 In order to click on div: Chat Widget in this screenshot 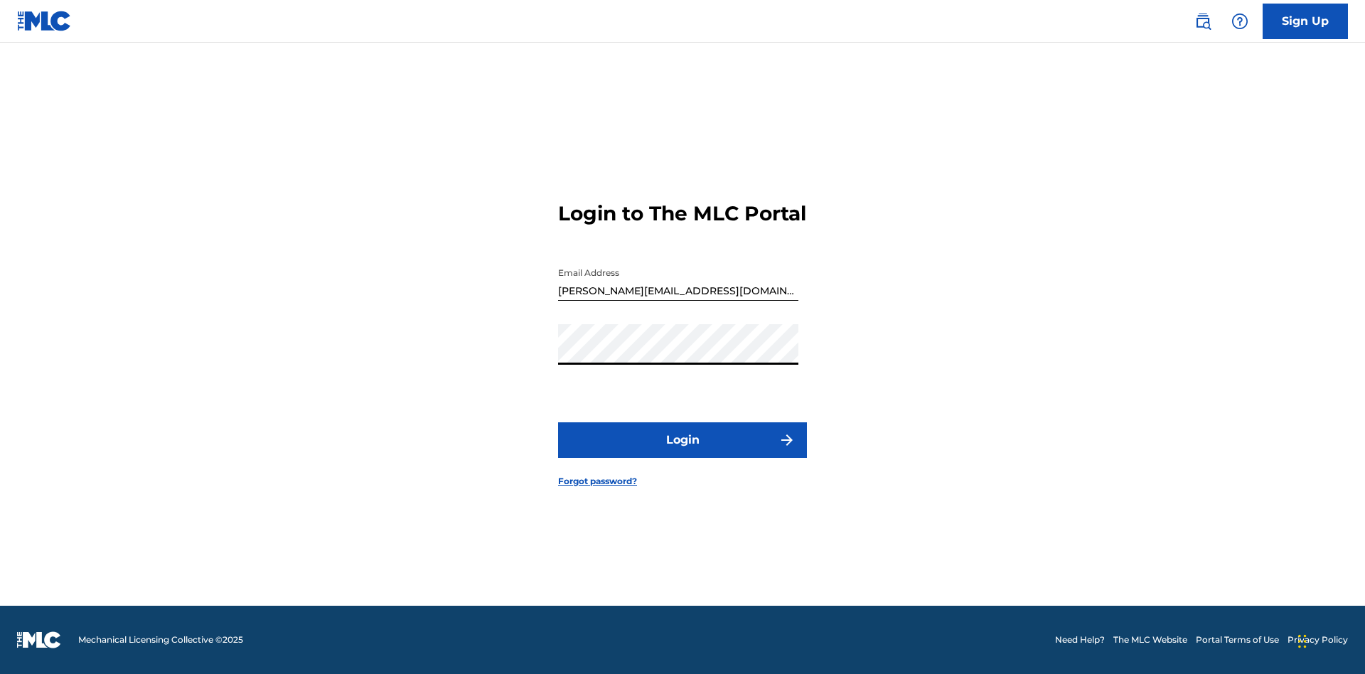, I will do `click(1330, 640)`.